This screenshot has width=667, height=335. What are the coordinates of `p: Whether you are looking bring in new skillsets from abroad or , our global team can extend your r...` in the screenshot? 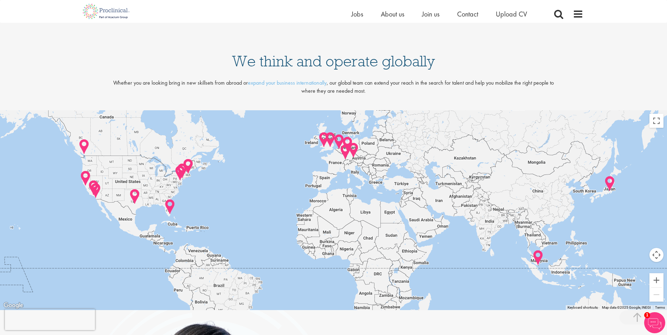 It's located at (333, 87).